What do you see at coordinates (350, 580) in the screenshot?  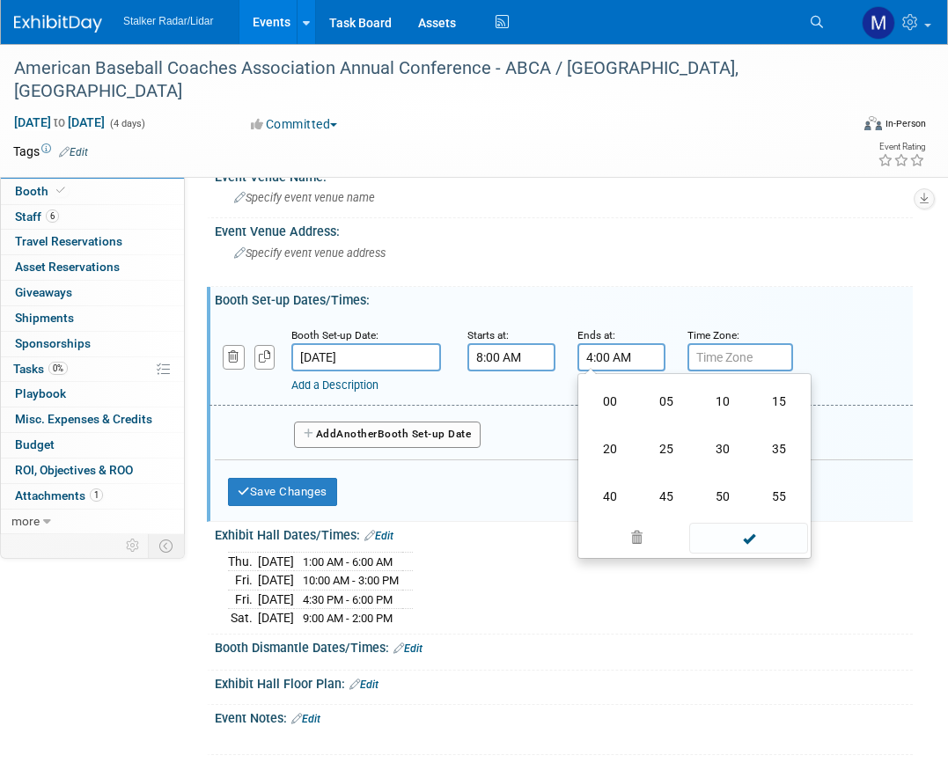 I see `span: 10:00 AM - 3:00 PM` at bounding box center [350, 580].